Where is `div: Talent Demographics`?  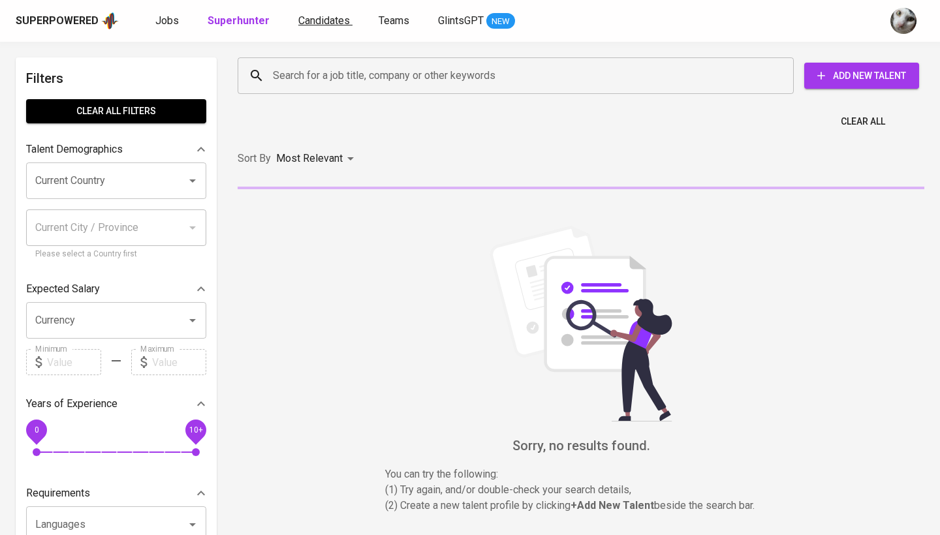
div: Talent Demographics is located at coordinates (116, 149).